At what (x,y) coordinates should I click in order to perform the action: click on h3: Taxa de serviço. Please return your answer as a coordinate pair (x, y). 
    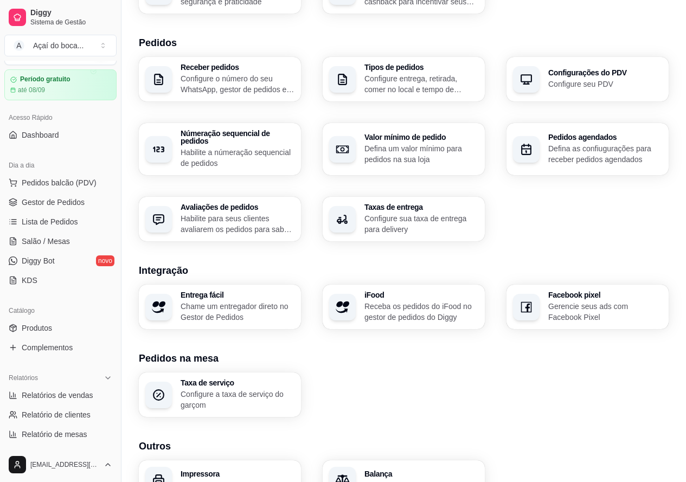
    Looking at the image, I should click on (237, 383).